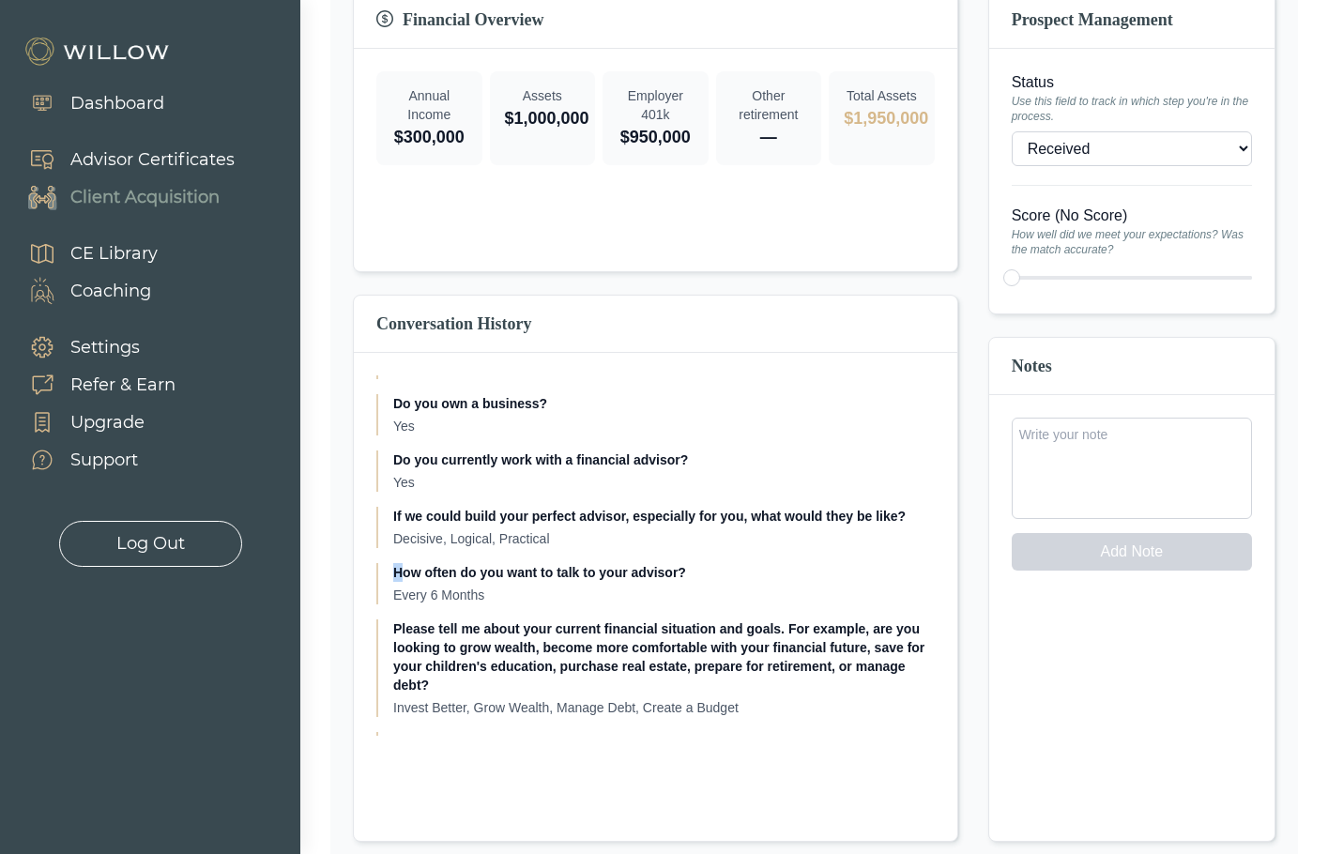 The image size is (1328, 854). I want to click on label: Status, so click(1132, 83).